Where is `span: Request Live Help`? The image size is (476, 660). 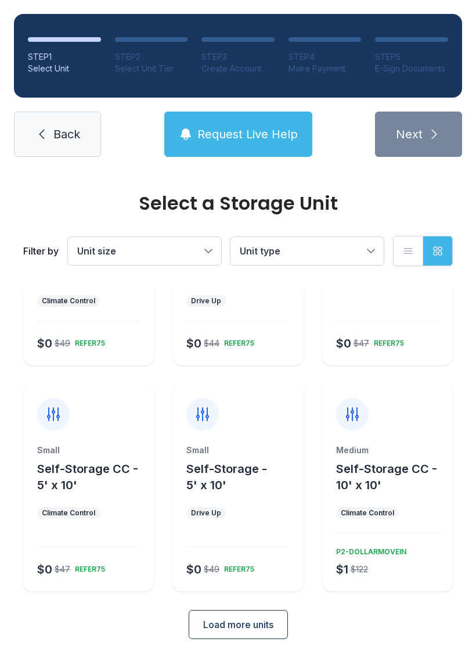 span: Request Live Help is located at coordinates (247, 134).